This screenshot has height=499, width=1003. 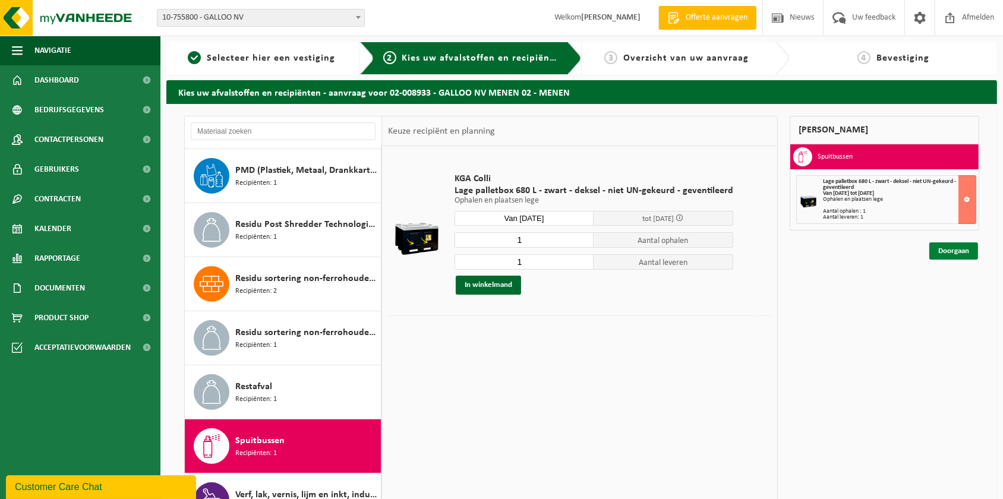 I want to click on span: Contactpersonen, so click(x=69, y=140).